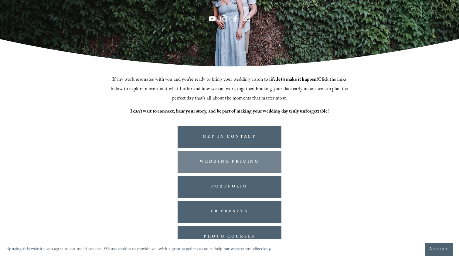 The image size is (459, 260). I want to click on a: GET IN CONTACT, so click(229, 137).